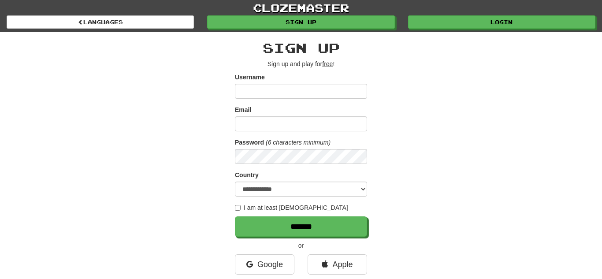  Describe the element at coordinates (243, 110) in the screenshot. I see `label: Email` at that location.